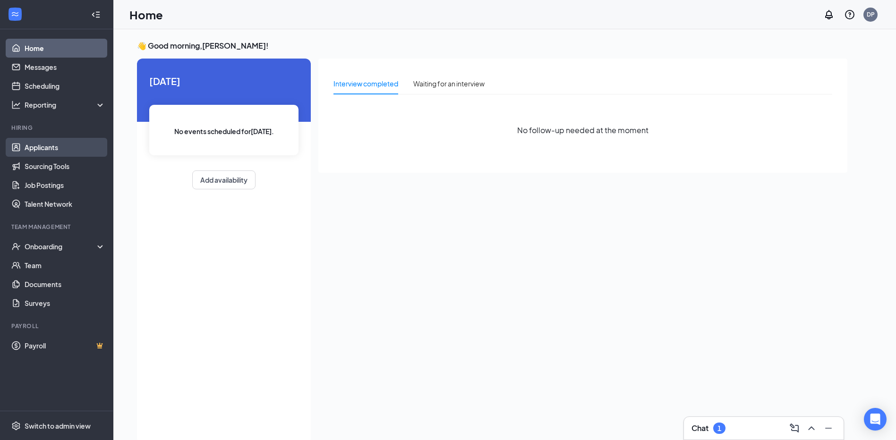 This screenshot has height=440, width=896. Describe the element at coordinates (65, 147) in the screenshot. I see `a: Applicants` at that location.